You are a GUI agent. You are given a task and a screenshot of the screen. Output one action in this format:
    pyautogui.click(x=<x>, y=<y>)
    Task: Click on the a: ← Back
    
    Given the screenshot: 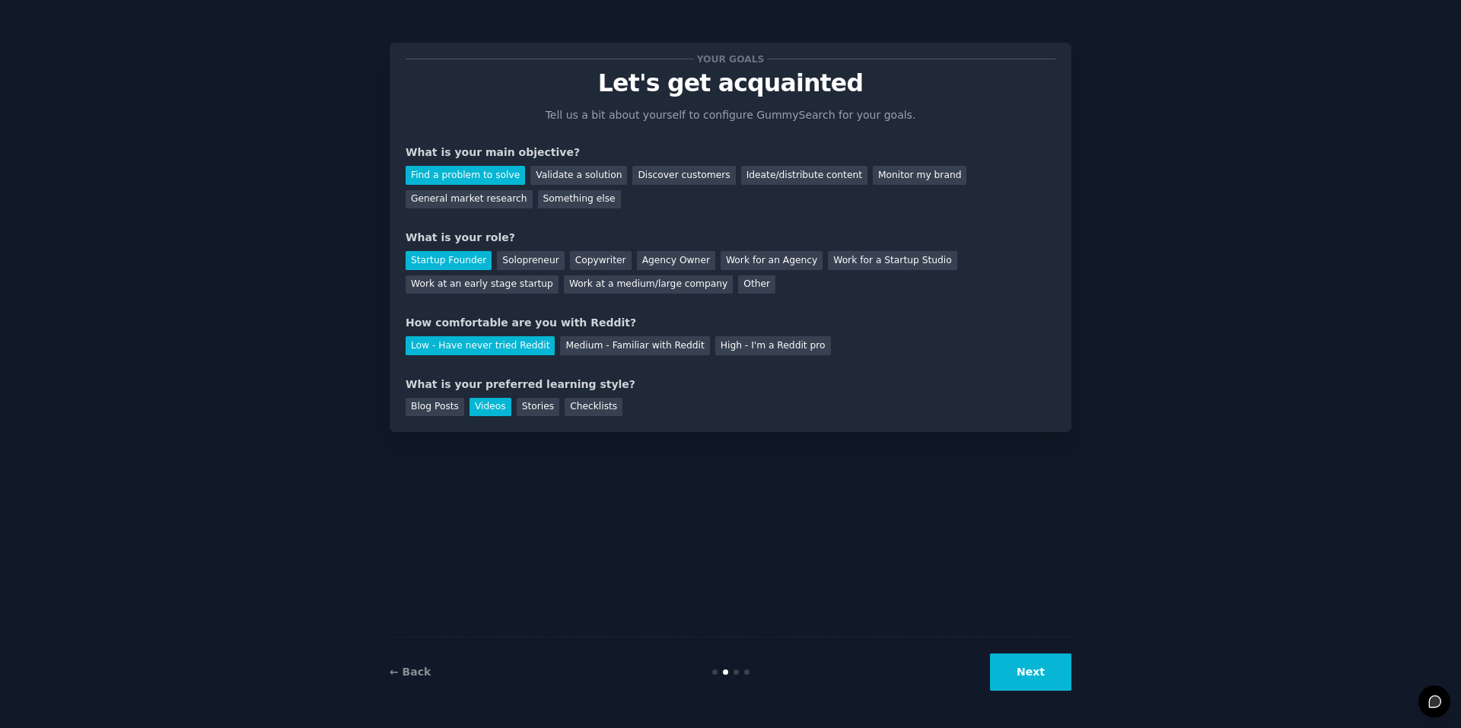 What is the action you would take?
    pyautogui.click(x=410, y=672)
    